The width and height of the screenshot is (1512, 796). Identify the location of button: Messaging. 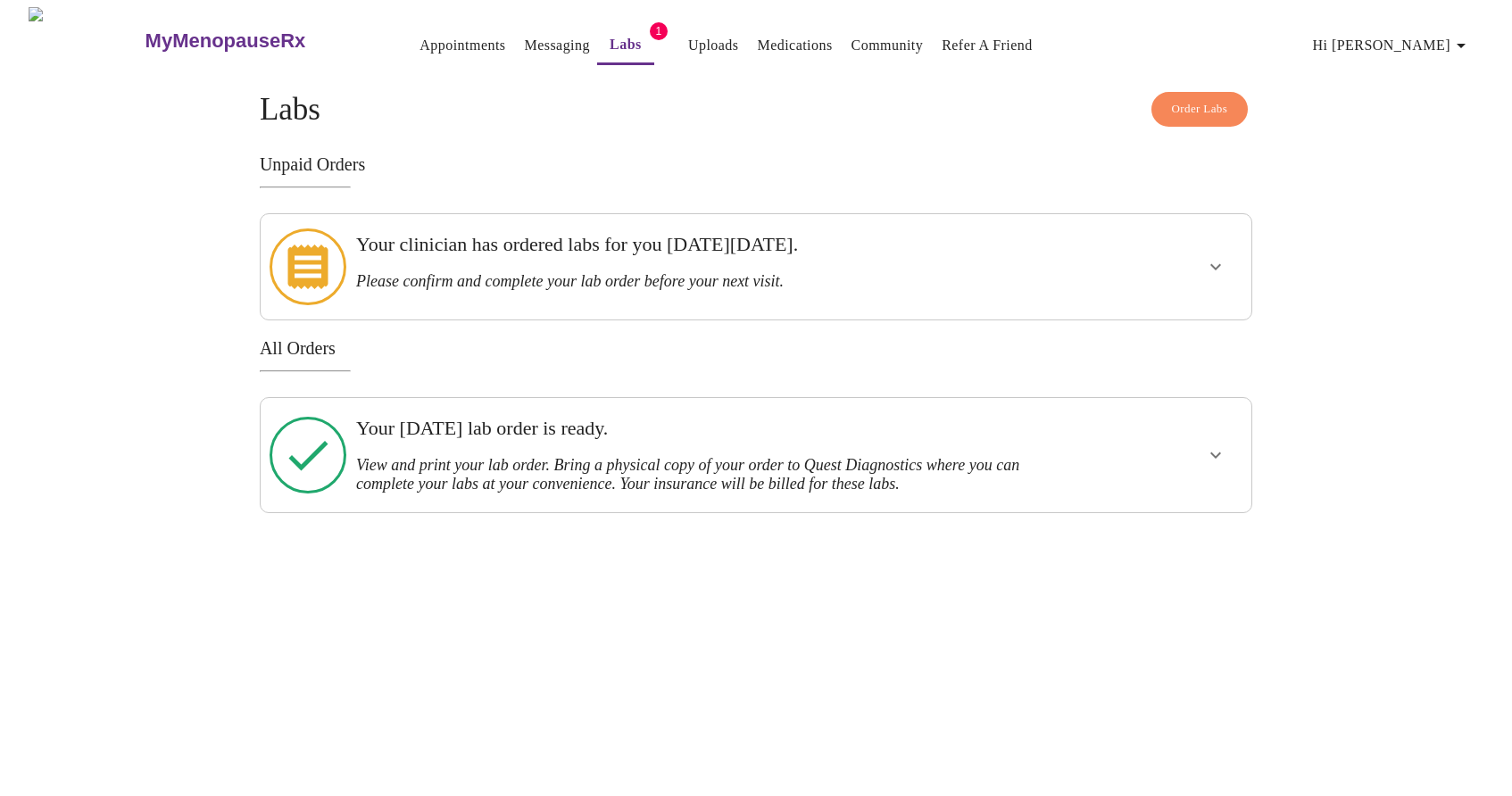
(556, 46).